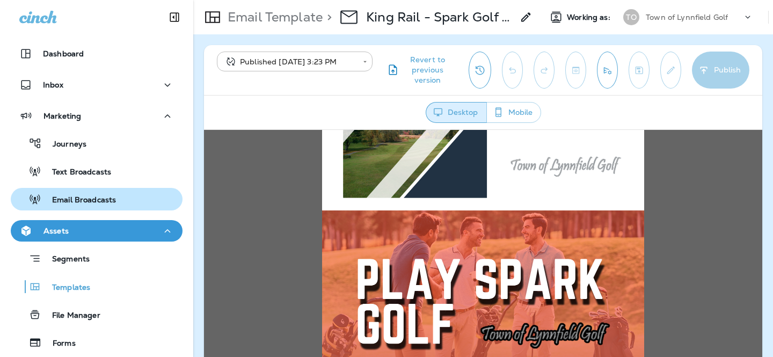 The width and height of the screenshot is (773, 357). Describe the element at coordinates (97, 85) in the screenshot. I see `button: Inbox` at that location.